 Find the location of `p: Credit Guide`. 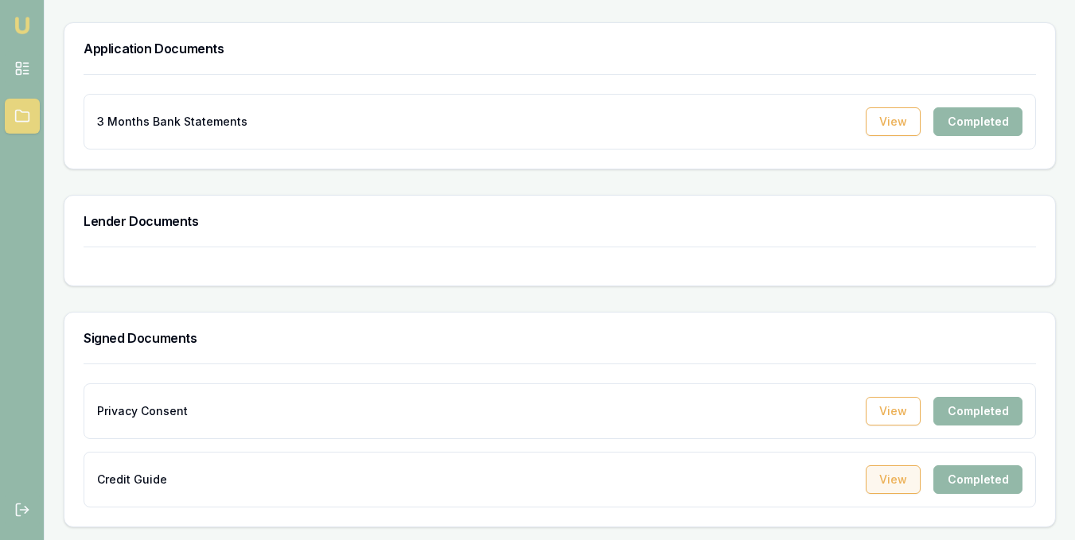

p: Credit Guide is located at coordinates (132, 480).